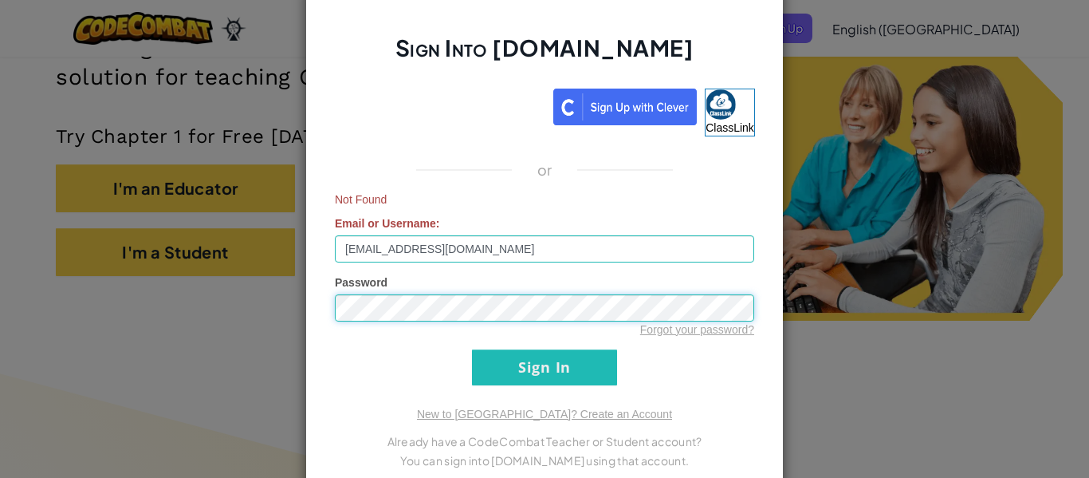 The image size is (1089, 478). What do you see at coordinates (361, 282) in the screenshot?
I see `span: Password` at bounding box center [361, 282].